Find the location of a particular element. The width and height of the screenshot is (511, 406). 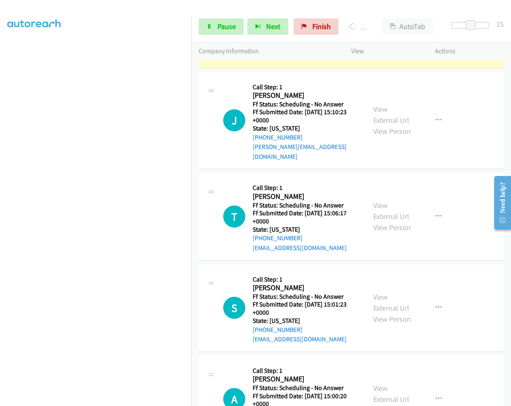

a: Finish is located at coordinates (316, 27).